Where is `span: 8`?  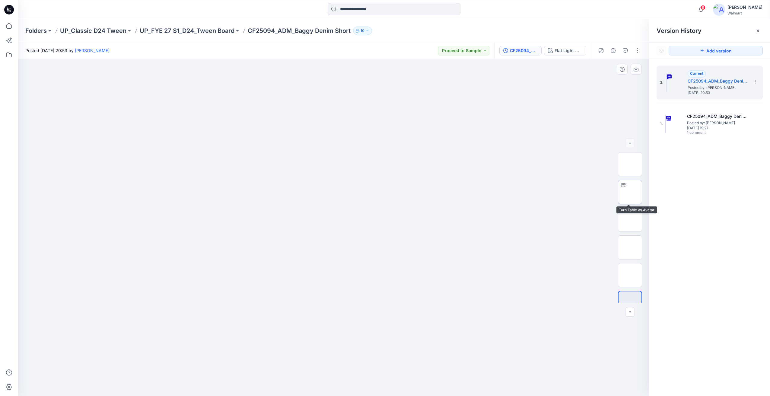
span: 8 is located at coordinates (703, 8).